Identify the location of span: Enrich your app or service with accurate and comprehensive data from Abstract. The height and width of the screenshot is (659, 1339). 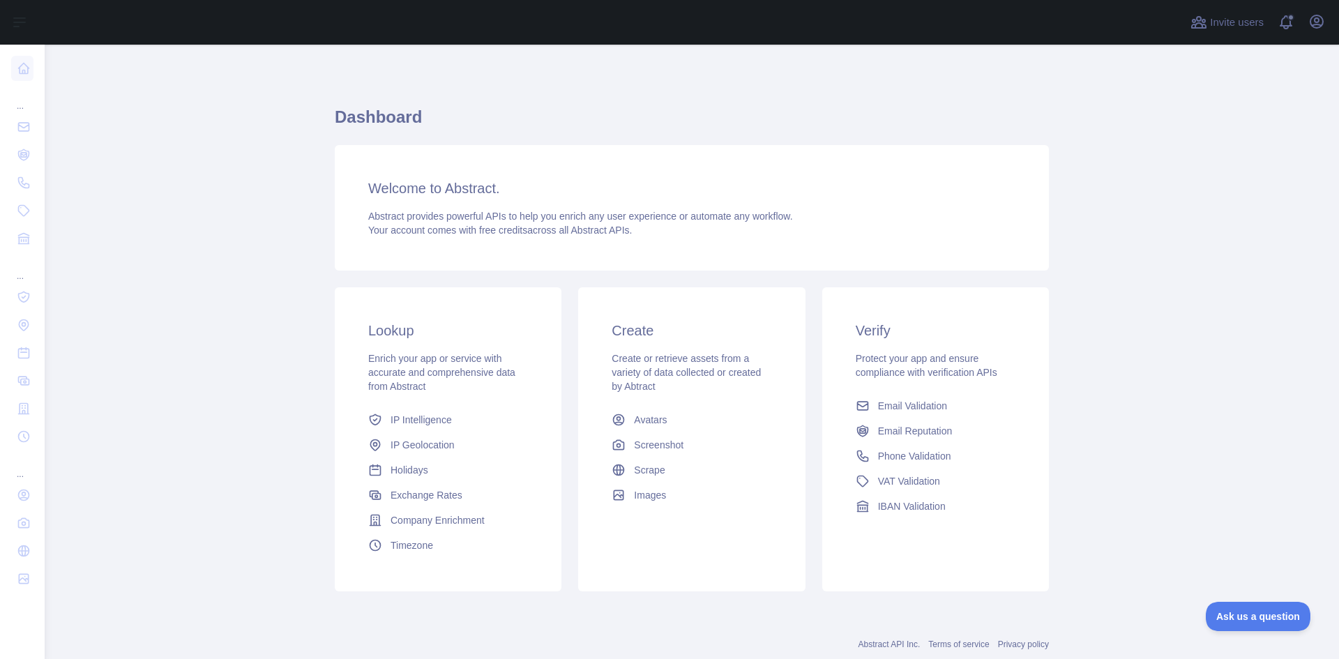
(441, 372).